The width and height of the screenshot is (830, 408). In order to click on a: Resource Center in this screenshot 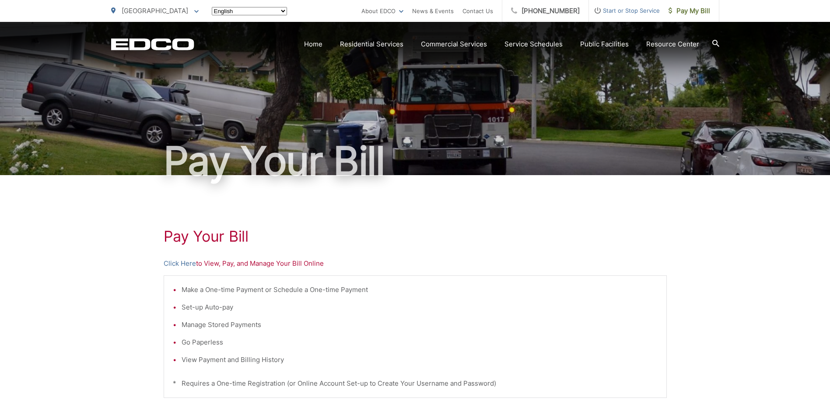, I will do `click(673, 44)`.